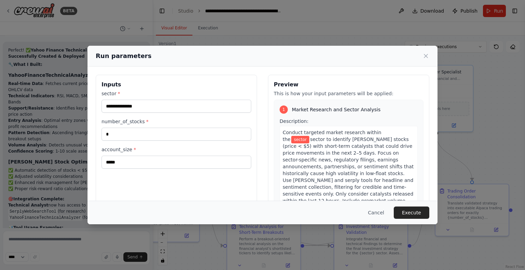  What do you see at coordinates (300, 140) in the screenshot?
I see `span: Variable: sector` at bounding box center [300, 140].